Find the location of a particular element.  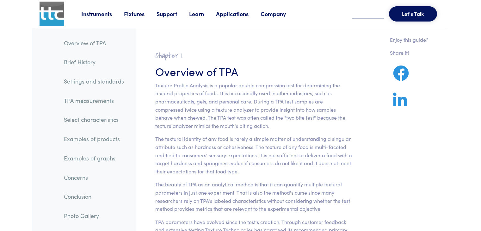

a: Support is located at coordinates (173, 14).